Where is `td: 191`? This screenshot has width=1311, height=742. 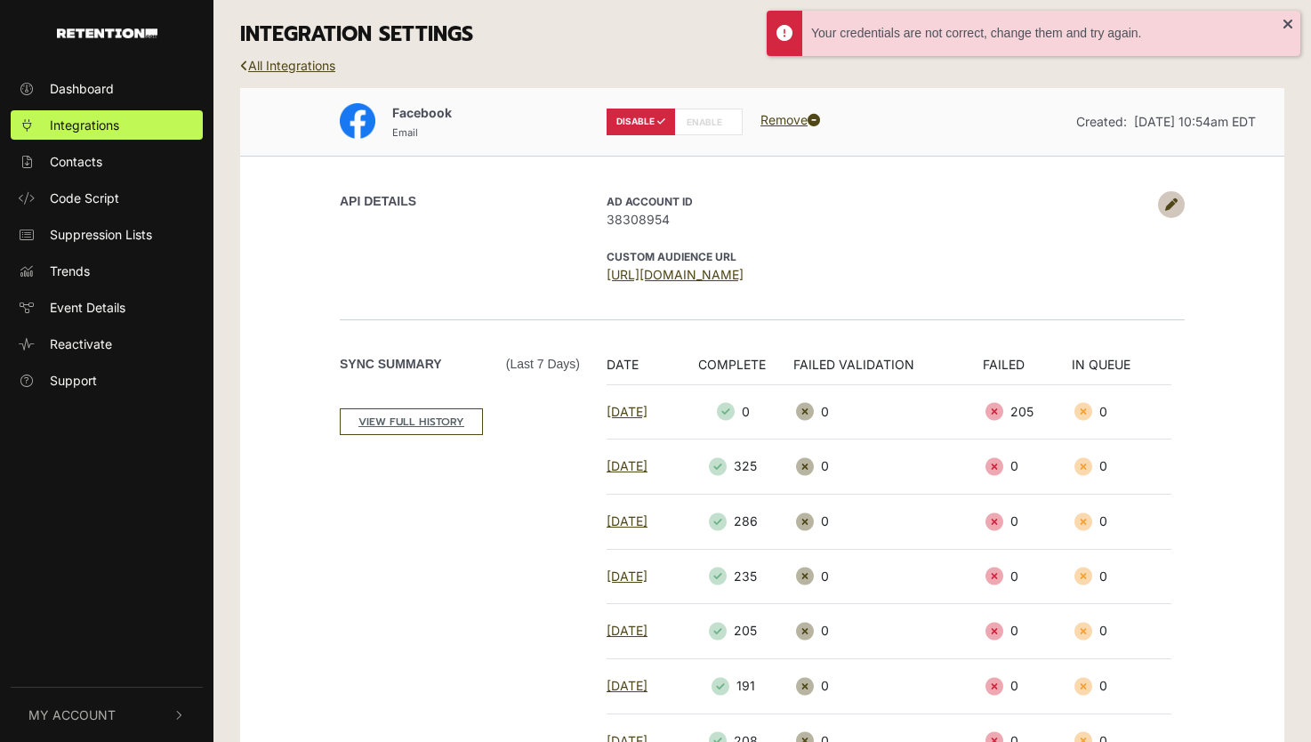
td: 191 is located at coordinates (737, 686).